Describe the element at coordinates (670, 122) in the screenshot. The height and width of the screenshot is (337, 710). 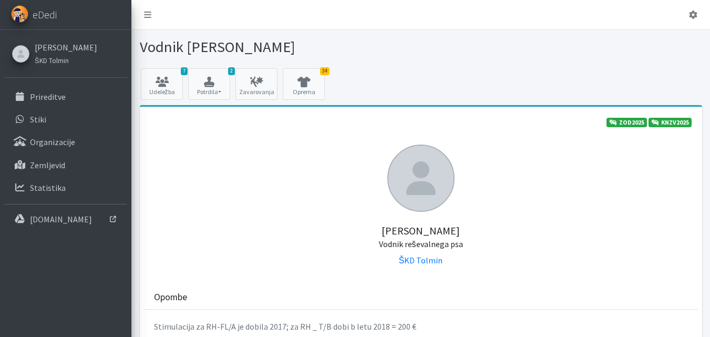
I see `a: KNZV2025` at that location.